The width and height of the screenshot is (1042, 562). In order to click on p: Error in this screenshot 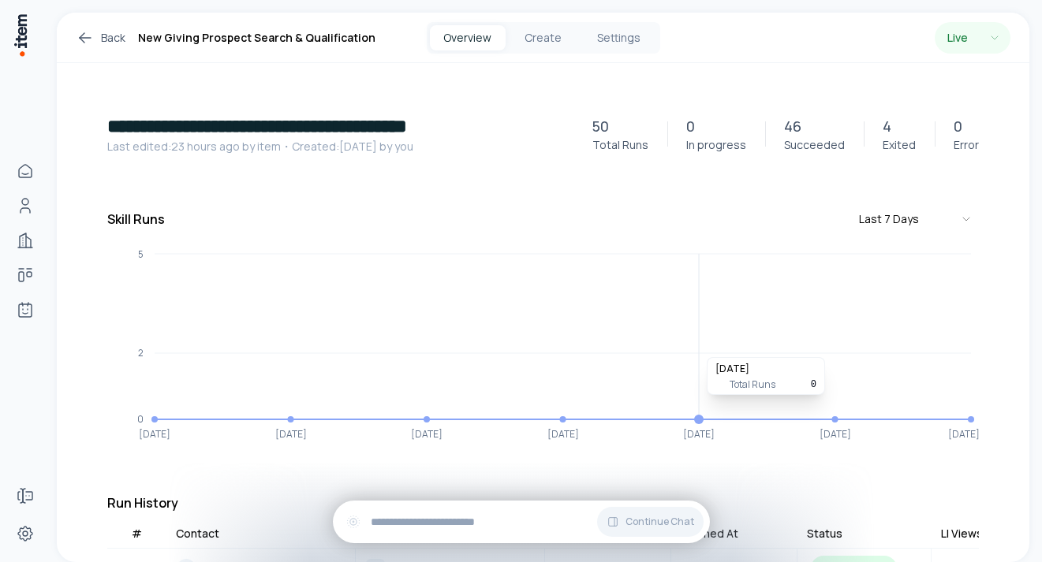, I will do `click(966, 145)`.